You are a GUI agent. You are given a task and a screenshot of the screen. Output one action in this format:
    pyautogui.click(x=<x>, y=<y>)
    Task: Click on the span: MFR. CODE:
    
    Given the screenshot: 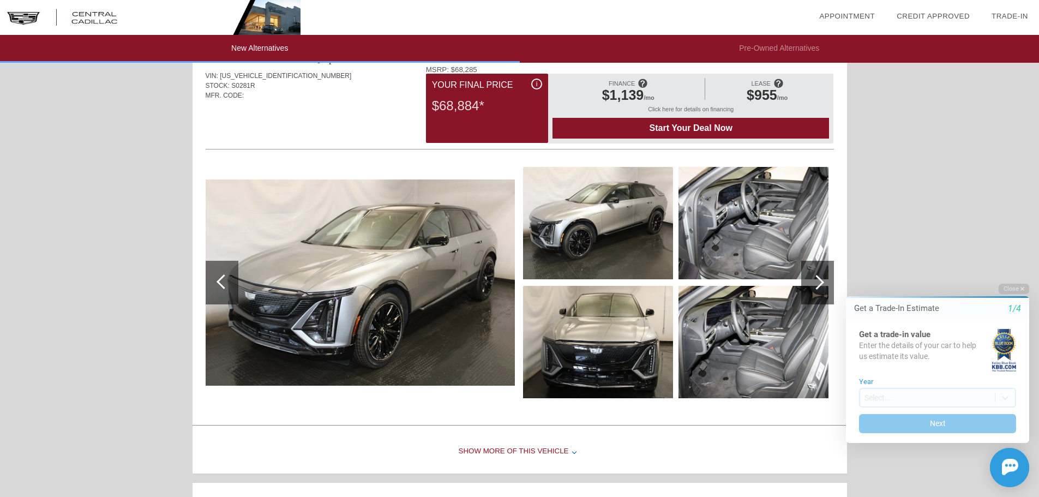 What is the action you would take?
    pyautogui.click(x=225, y=95)
    